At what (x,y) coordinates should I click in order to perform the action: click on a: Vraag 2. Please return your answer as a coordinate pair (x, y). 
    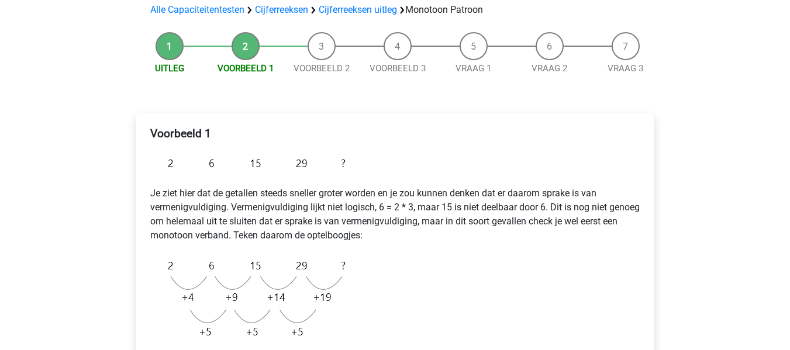
    Looking at the image, I should click on (549, 68).